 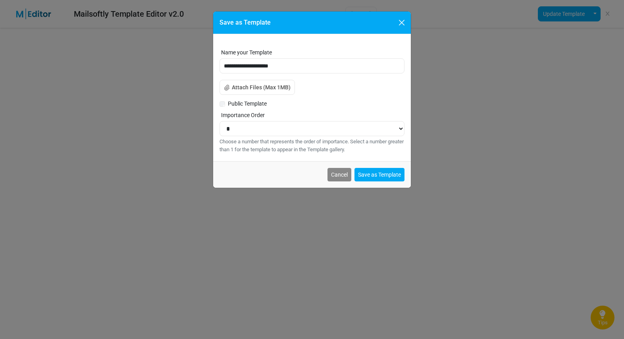 What do you see at coordinates (245, 23) in the screenshot?
I see `h6: Save as Template` at bounding box center [245, 23].